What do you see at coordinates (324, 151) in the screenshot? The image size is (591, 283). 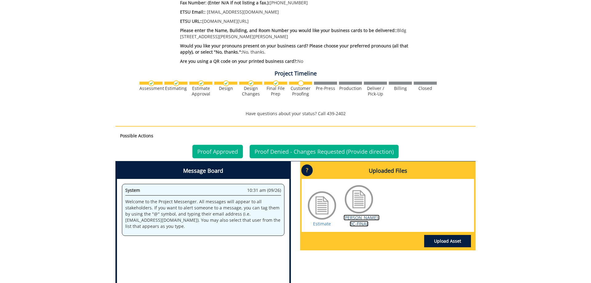 I see `a: Proof Denied - Changes Requested (Provide direction)` at bounding box center [324, 151].